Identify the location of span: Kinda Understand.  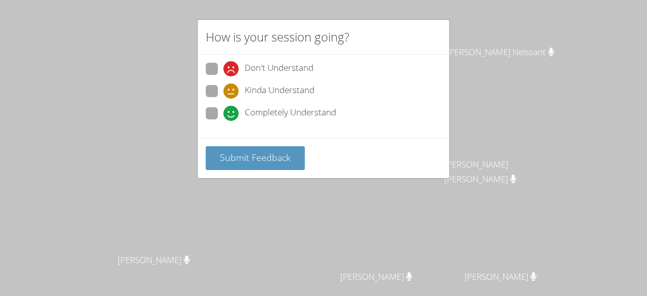
(279, 91).